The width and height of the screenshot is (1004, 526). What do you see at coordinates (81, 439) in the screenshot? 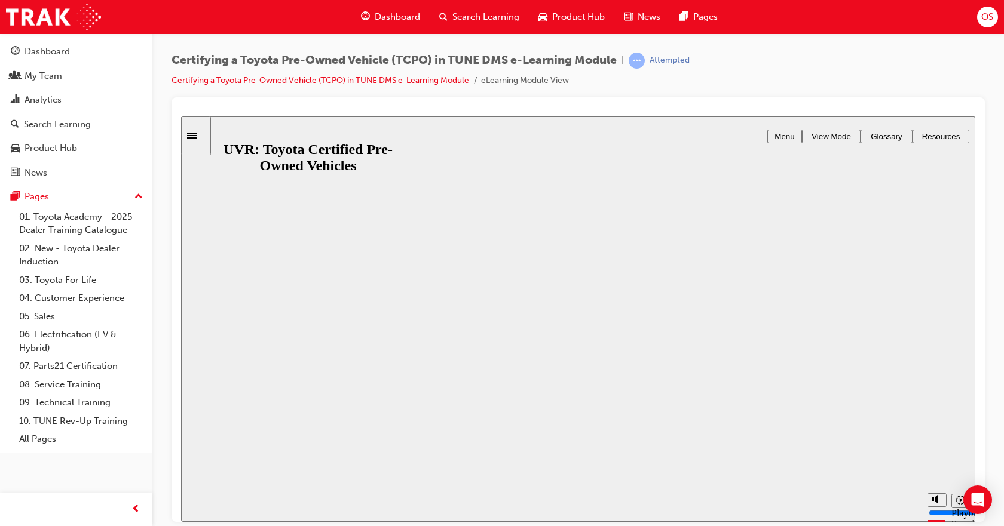
I see `a: All Pages` at bounding box center [81, 439].